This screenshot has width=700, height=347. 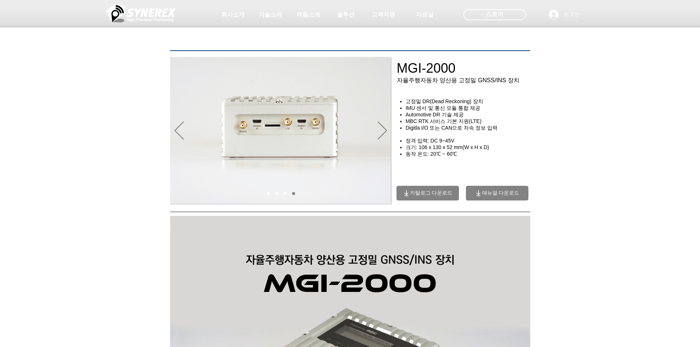 What do you see at coordinates (308, 15) in the screenshot?
I see `span: 제품소개` at bounding box center [308, 15].